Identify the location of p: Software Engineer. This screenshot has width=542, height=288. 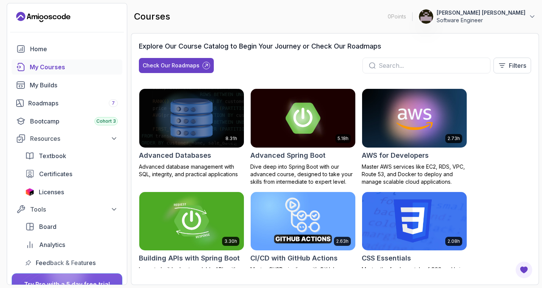
(481, 20).